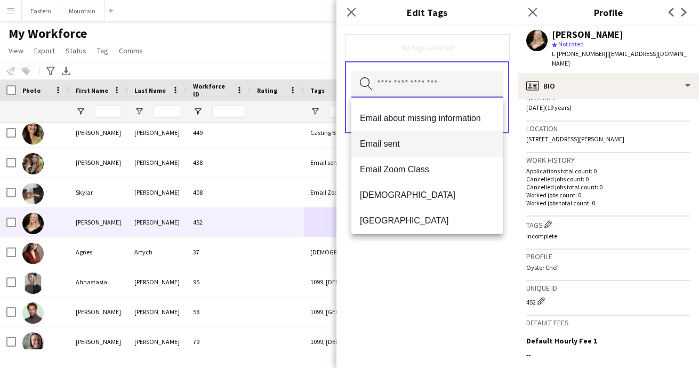  Describe the element at coordinates (228, 111) in the screenshot. I see `input: Workforce ID Filter Input` at that location.